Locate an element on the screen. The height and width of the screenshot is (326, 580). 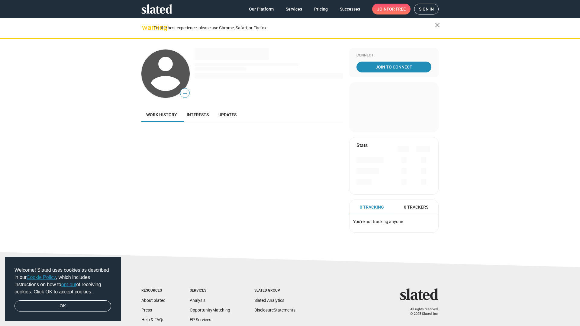
span: Join is located at coordinates (391, 9).